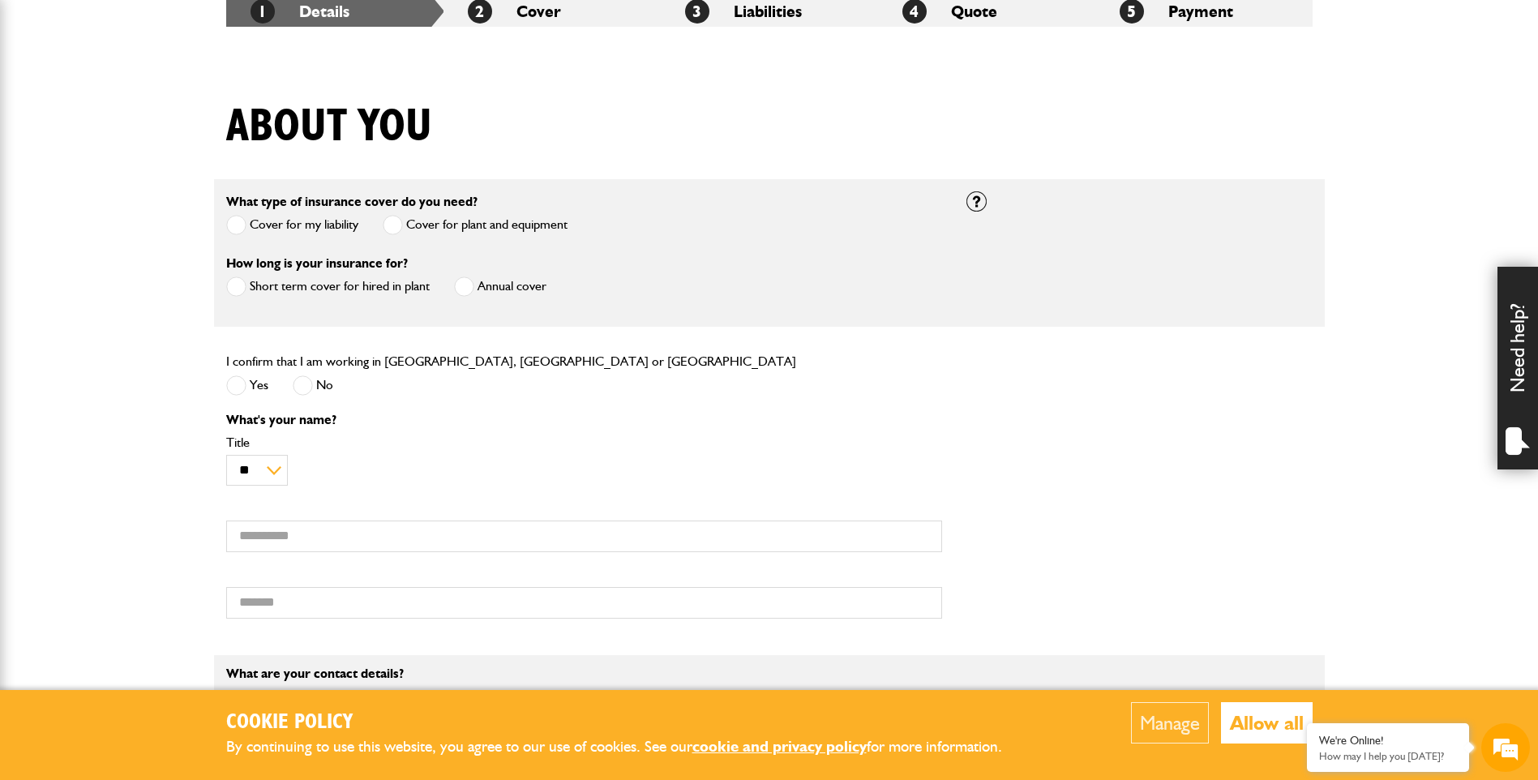 This screenshot has height=780, width=1538. What do you see at coordinates (352, 202) in the screenshot?
I see `label: What type of insurance cover do you need?` at bounding box center [352, 202].